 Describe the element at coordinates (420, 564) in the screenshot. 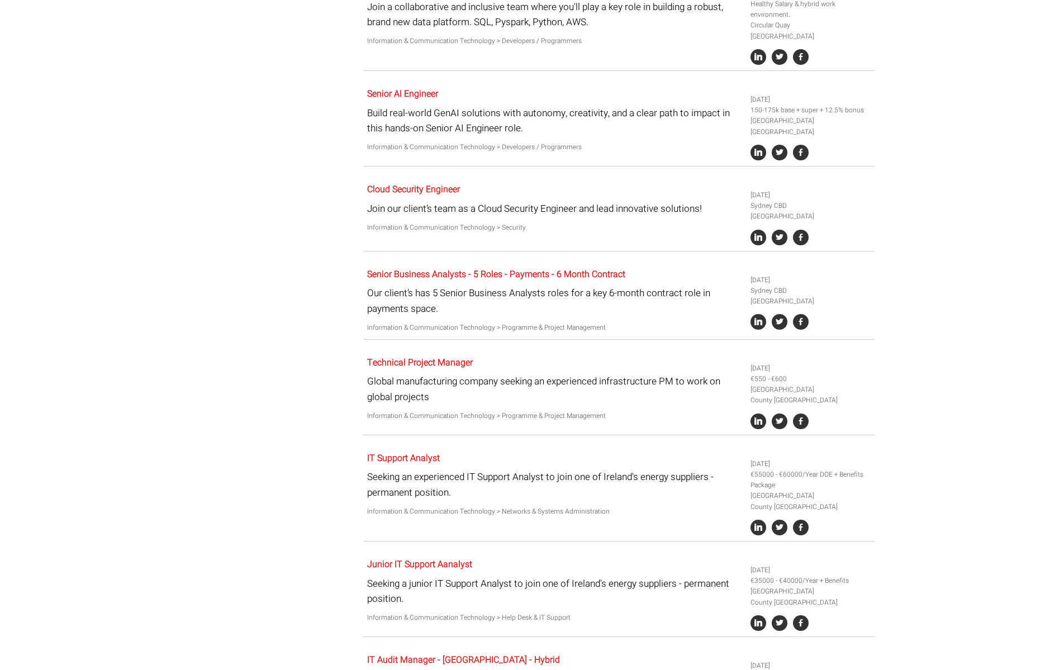

I see `a: Junior IT Support Aanalyst` at that location.